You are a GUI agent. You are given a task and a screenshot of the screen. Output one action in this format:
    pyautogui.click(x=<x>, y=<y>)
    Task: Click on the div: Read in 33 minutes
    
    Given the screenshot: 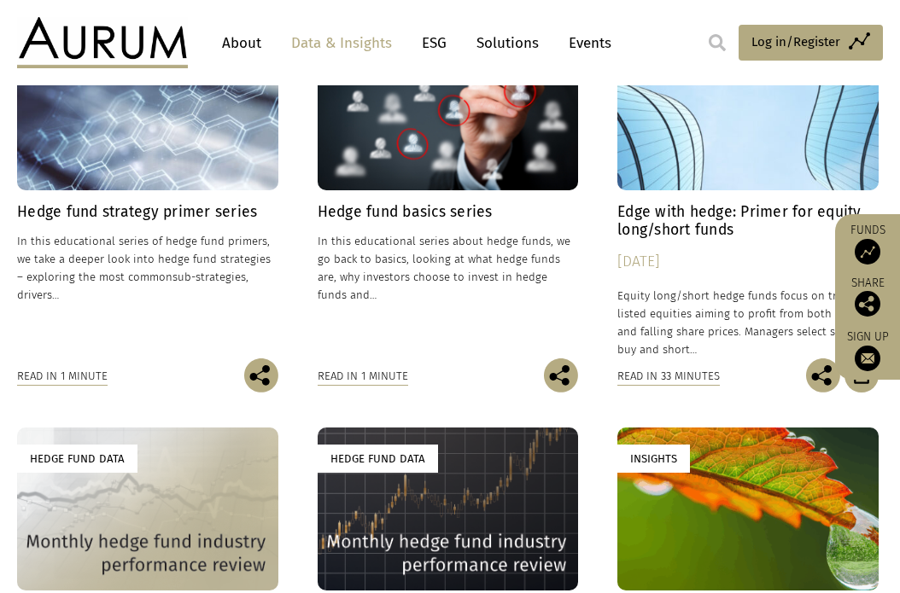 What is the action you would take?
    pyautogui.click(x=668, y=376)
    